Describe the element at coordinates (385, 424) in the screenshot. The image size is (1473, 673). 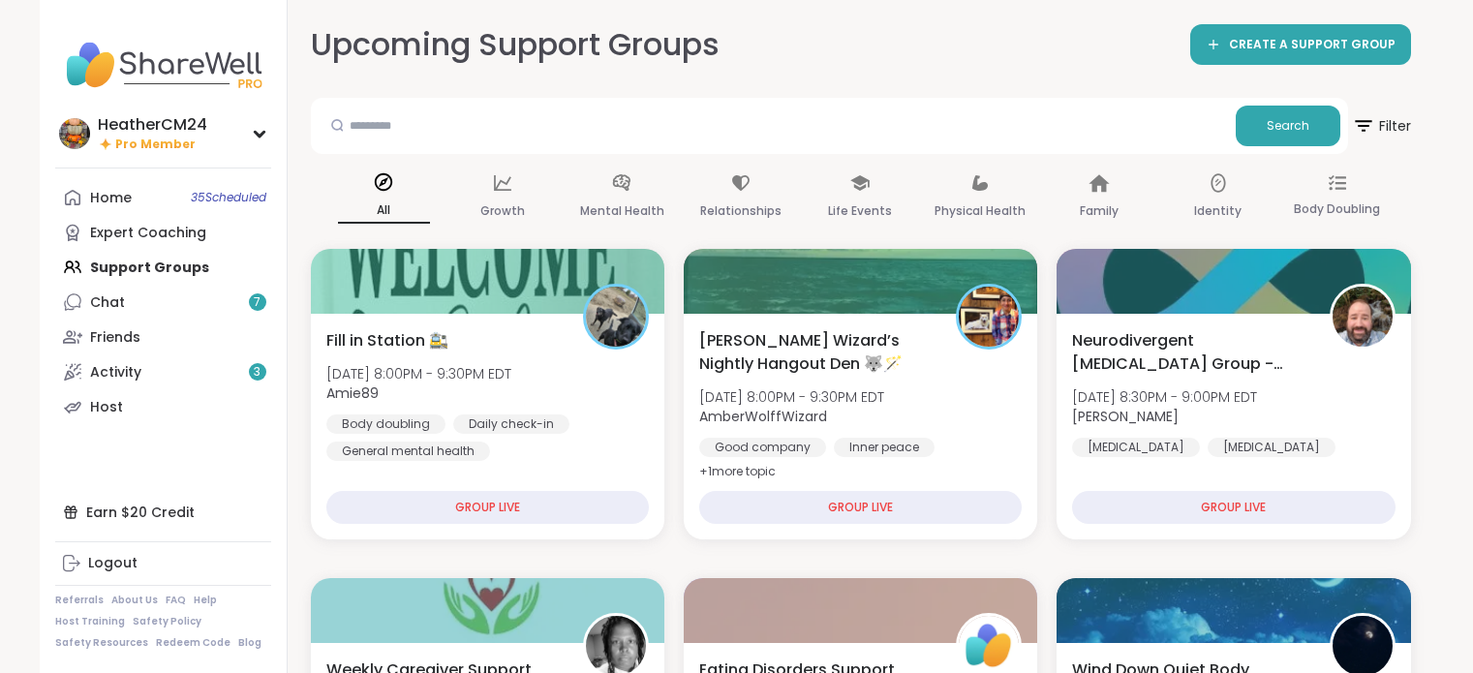
I see `div: Body doubling` at that location.